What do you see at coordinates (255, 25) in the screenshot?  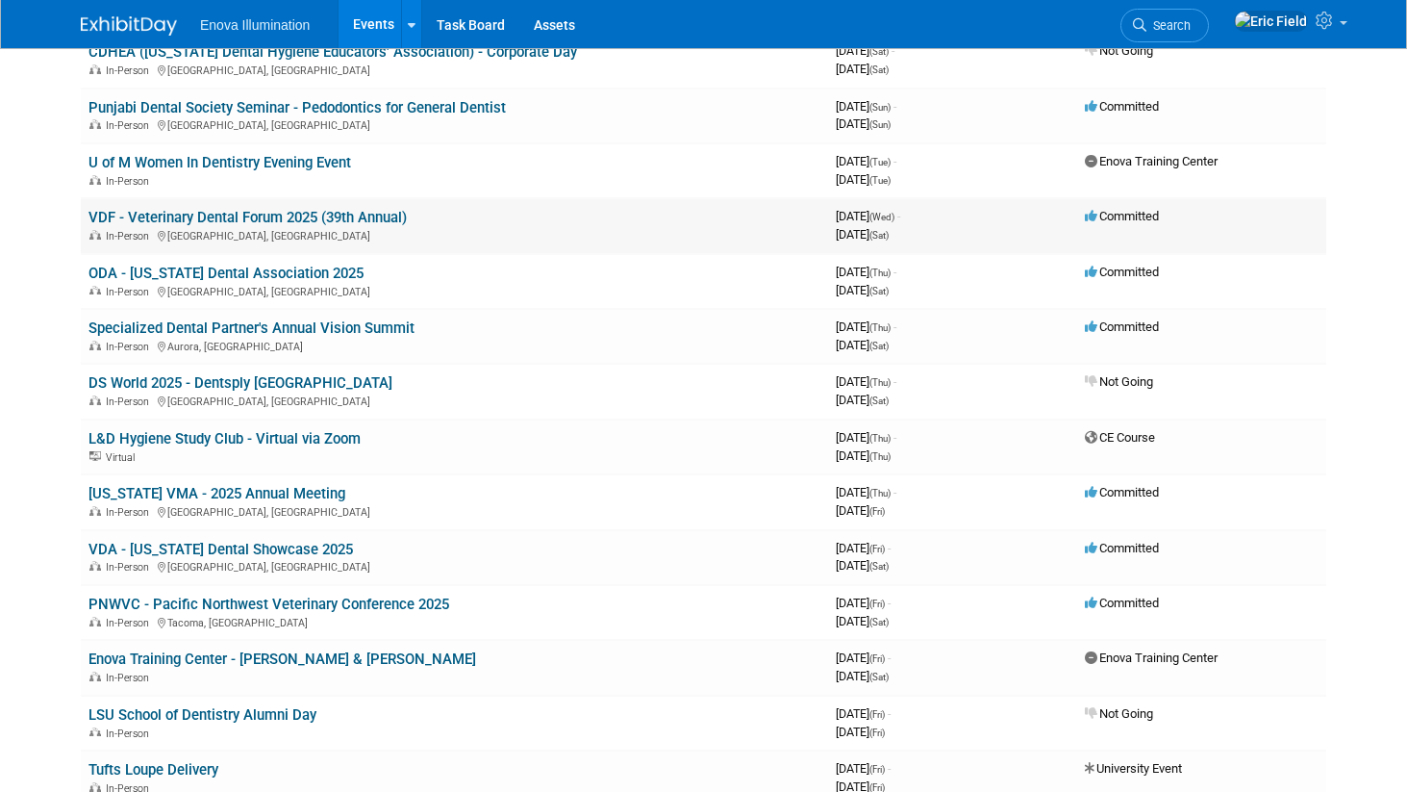 I see `span: Enova Illumination` at bounding box center [255, 25].